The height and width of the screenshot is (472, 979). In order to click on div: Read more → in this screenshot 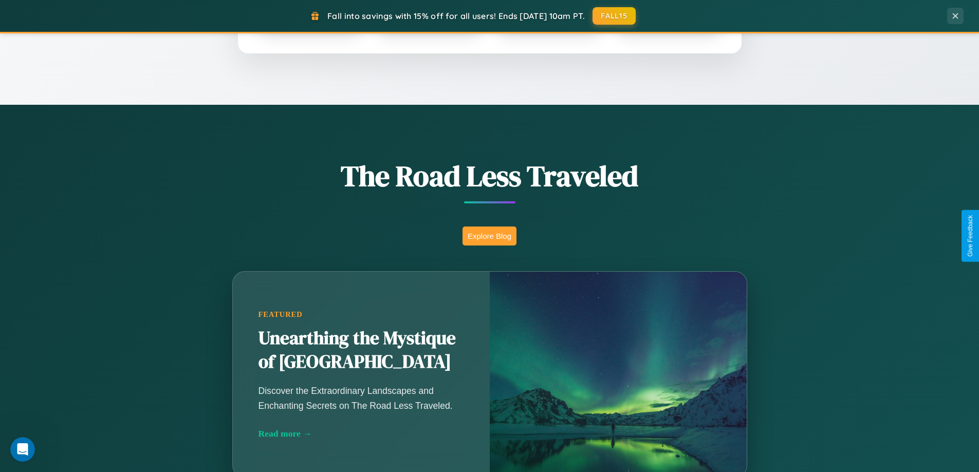, I will do `click(361, 434)`.